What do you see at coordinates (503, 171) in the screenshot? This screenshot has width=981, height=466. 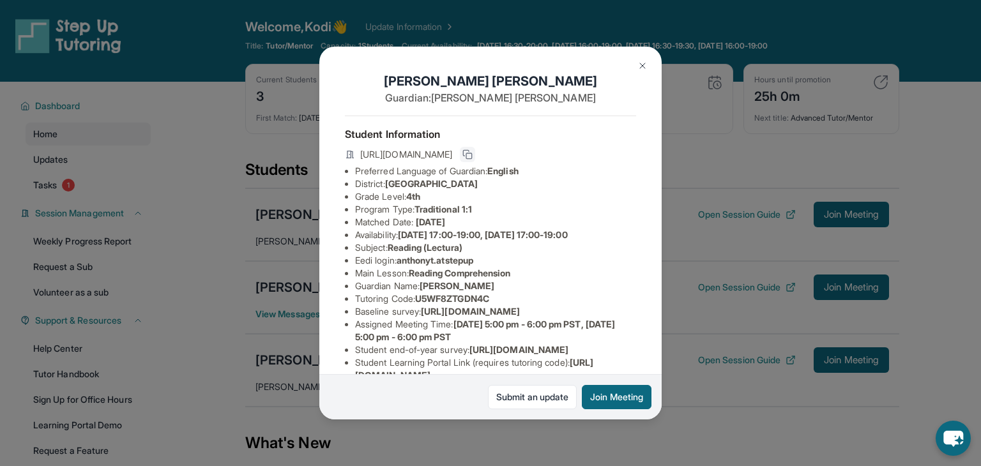 I see `span: English` at bounding box center [503, 171].